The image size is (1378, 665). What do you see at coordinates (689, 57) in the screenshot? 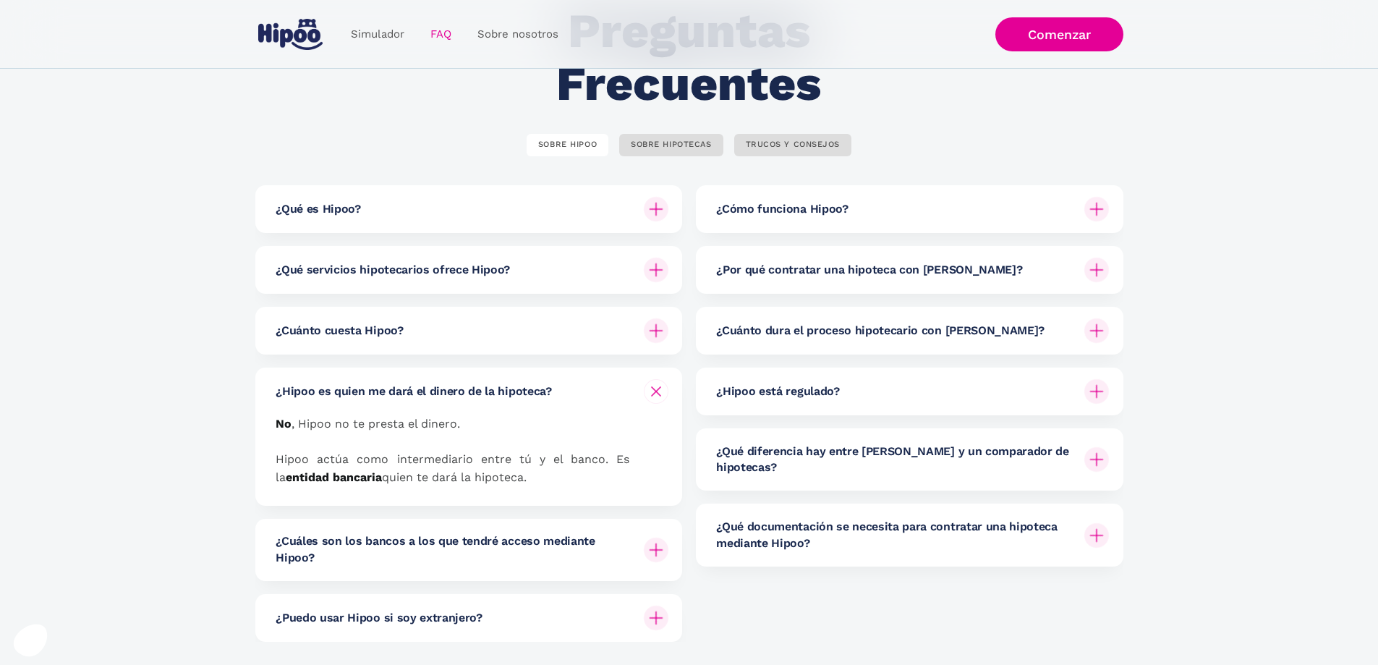
I see `h2: Preguntas Frecuentes` at bounding box center [689, 57].